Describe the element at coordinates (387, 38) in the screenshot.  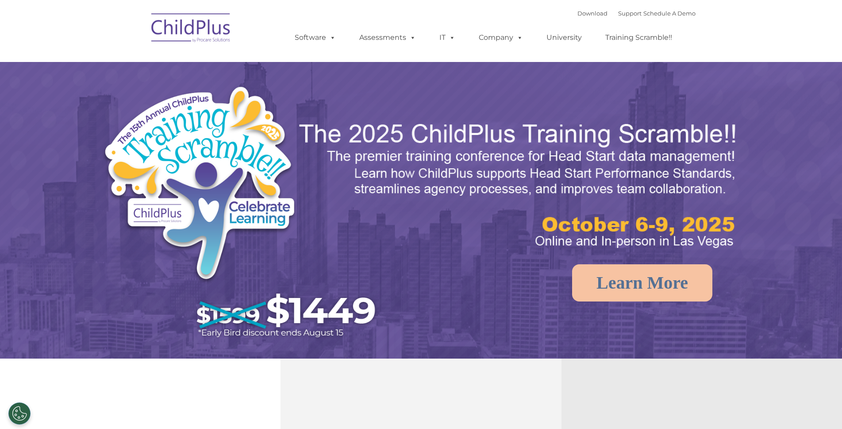
I see `a: Assessments` at that location.